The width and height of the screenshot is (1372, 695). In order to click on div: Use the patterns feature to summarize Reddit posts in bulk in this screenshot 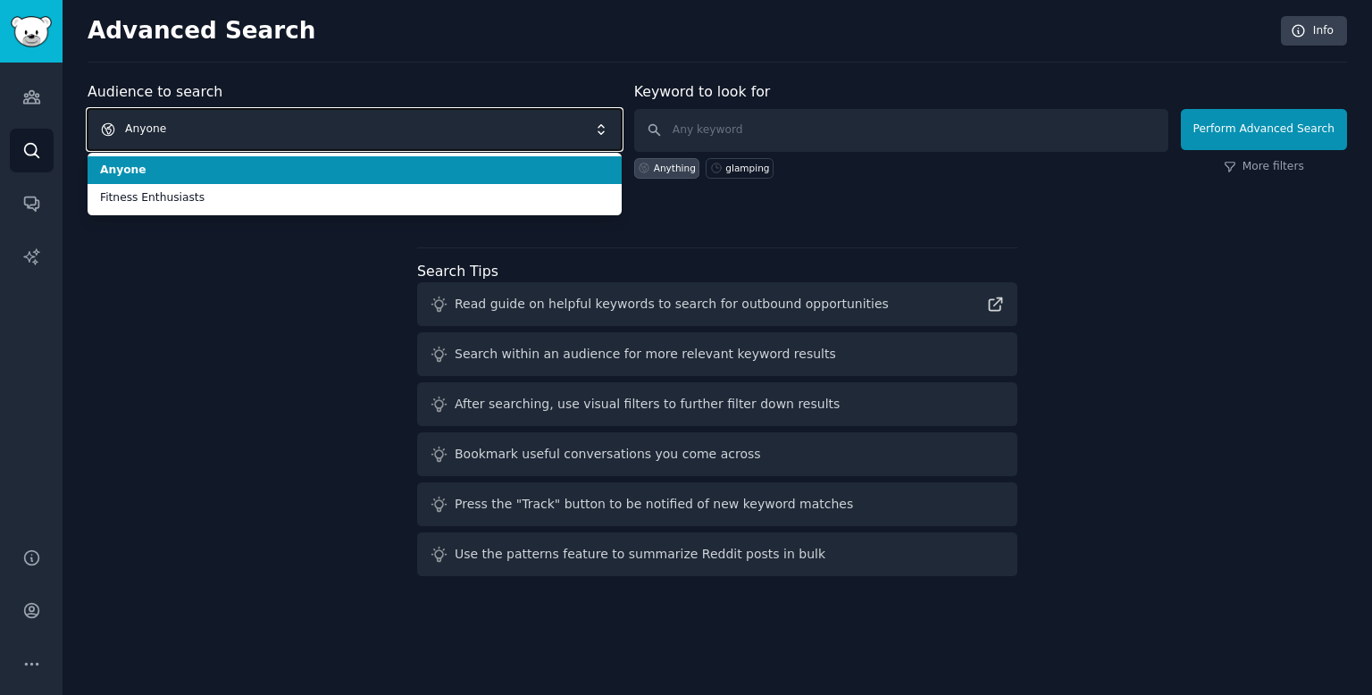, I will do `click(640, 554)`.